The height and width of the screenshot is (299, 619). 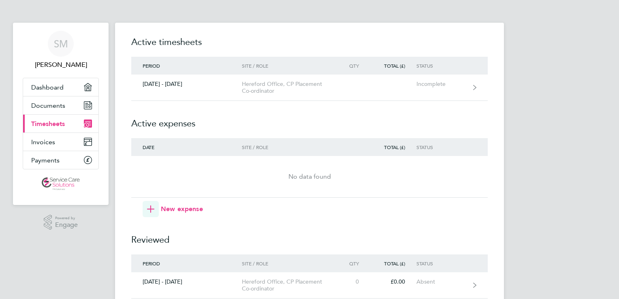 What do you see at coordinates (173, 209) in the screenshot?
I see `button: New expense` at bounding box center [173, 209].